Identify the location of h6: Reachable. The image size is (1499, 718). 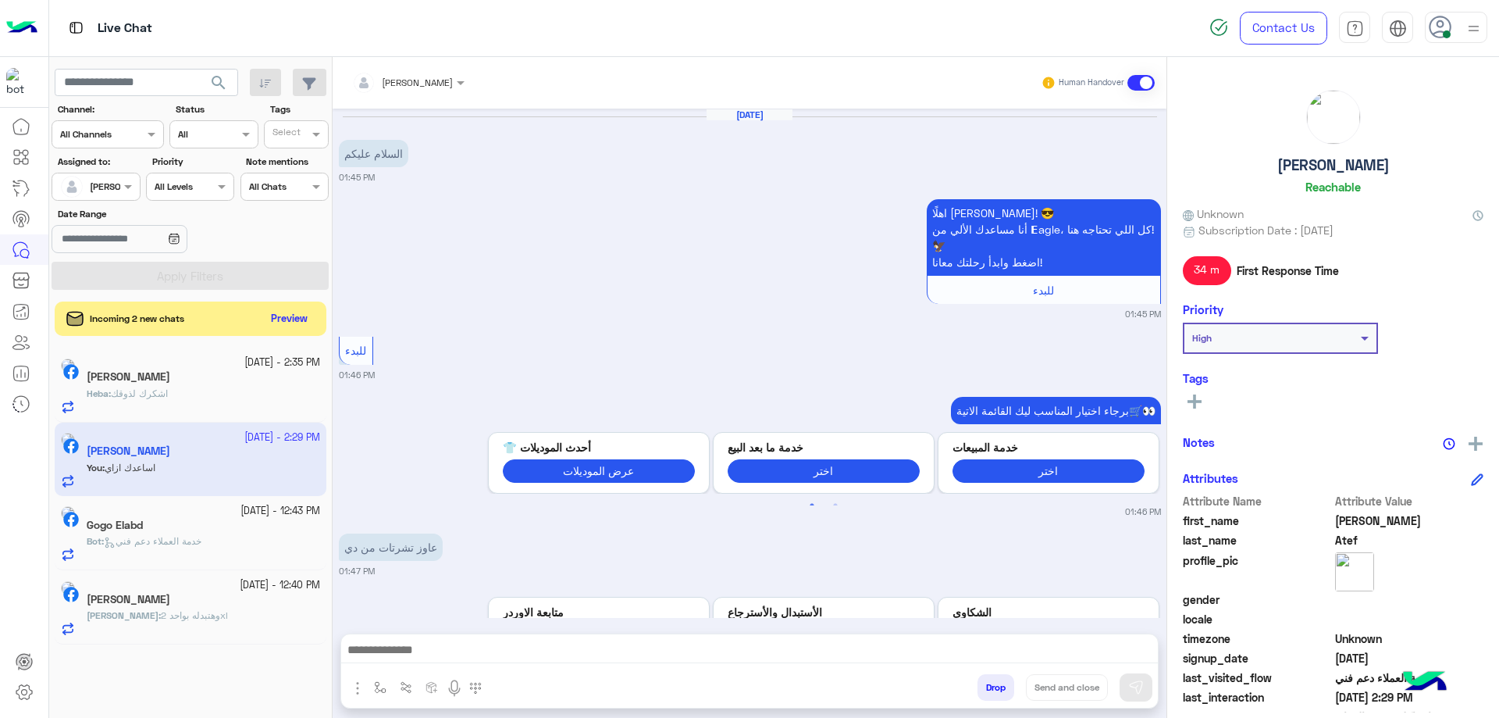
(1333, 187).